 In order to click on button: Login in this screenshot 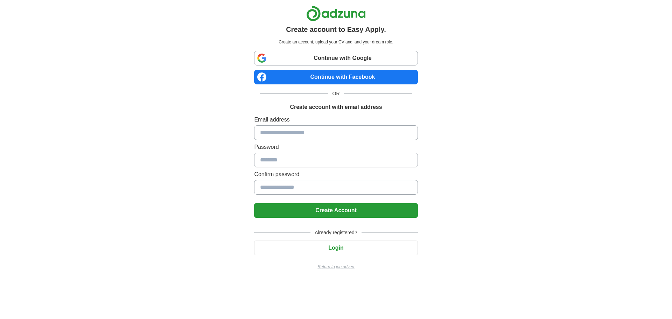, I will do `click(336, 248)`.